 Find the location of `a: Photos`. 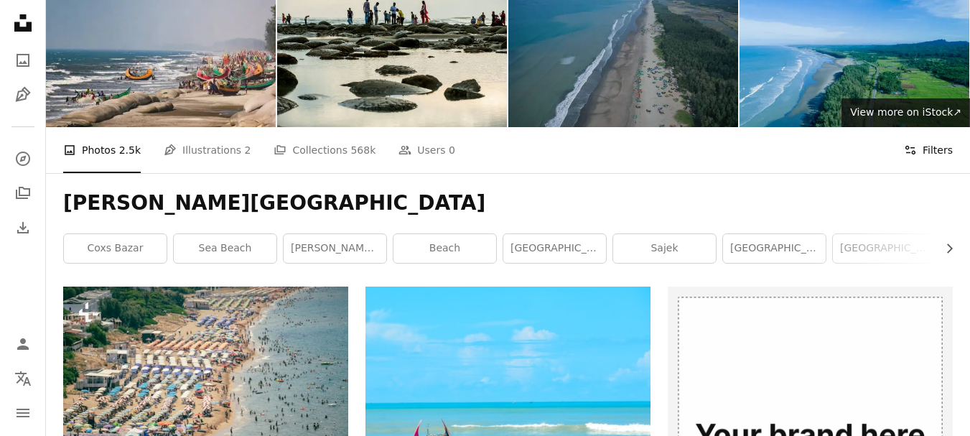

a: Photos is located at coordinates (23, 60).